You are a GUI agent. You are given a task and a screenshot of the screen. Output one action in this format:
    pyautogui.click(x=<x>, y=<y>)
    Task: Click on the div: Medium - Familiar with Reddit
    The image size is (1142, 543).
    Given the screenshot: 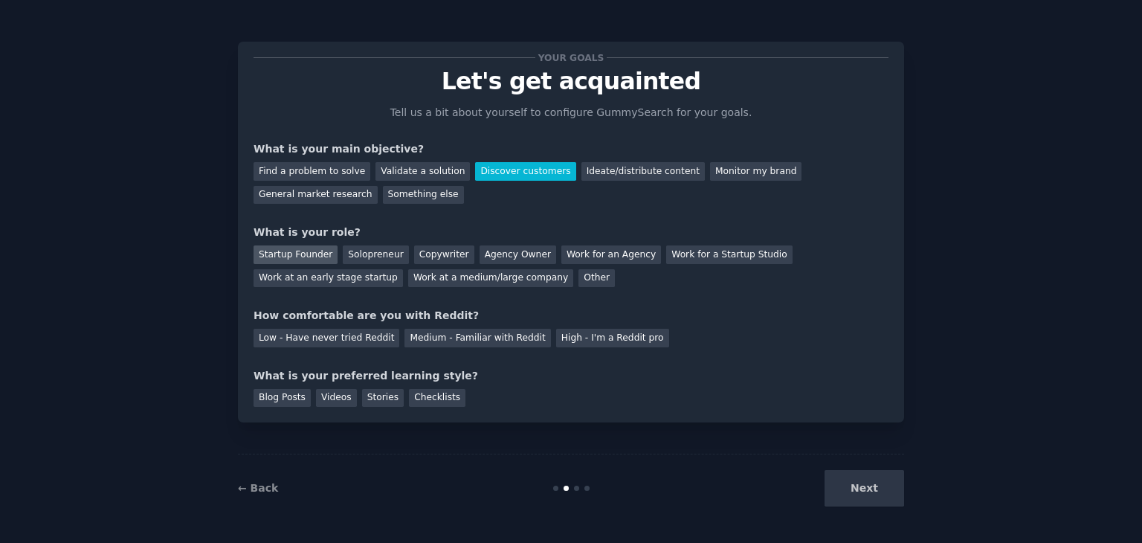 What is the action you would take?
    pyautogui.click(x=477, y=338)
    